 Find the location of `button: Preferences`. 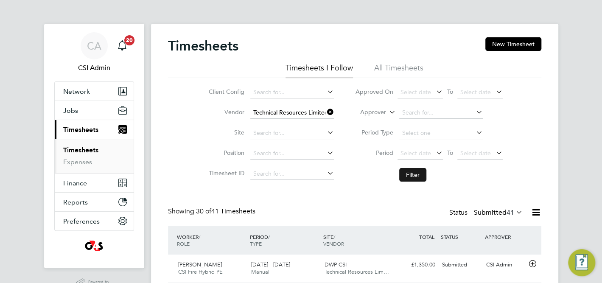

button: Preferences is located at coordinates (94, 221).